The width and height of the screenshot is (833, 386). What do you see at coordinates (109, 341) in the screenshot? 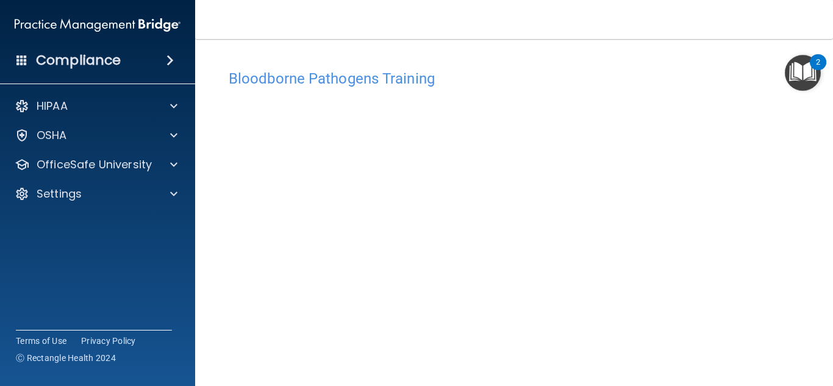
I see `a: Privacy Policy` at bounding box center [109, 341].